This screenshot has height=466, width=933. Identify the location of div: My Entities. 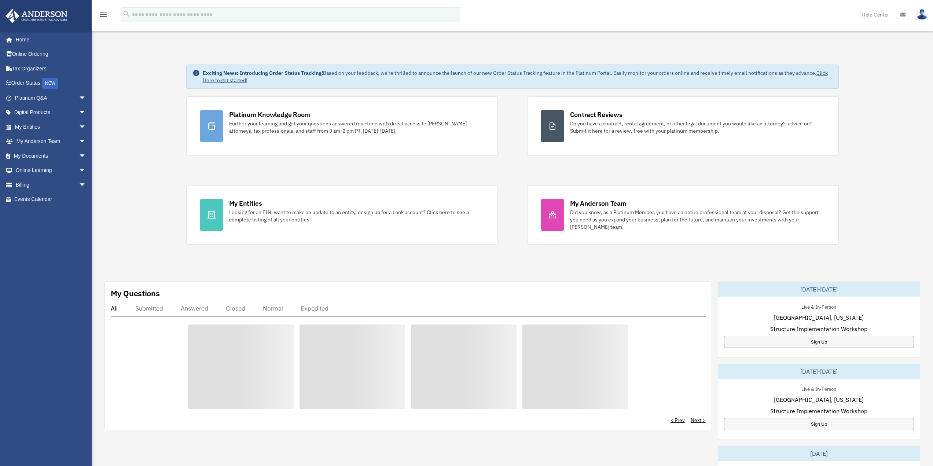
(246, 203).